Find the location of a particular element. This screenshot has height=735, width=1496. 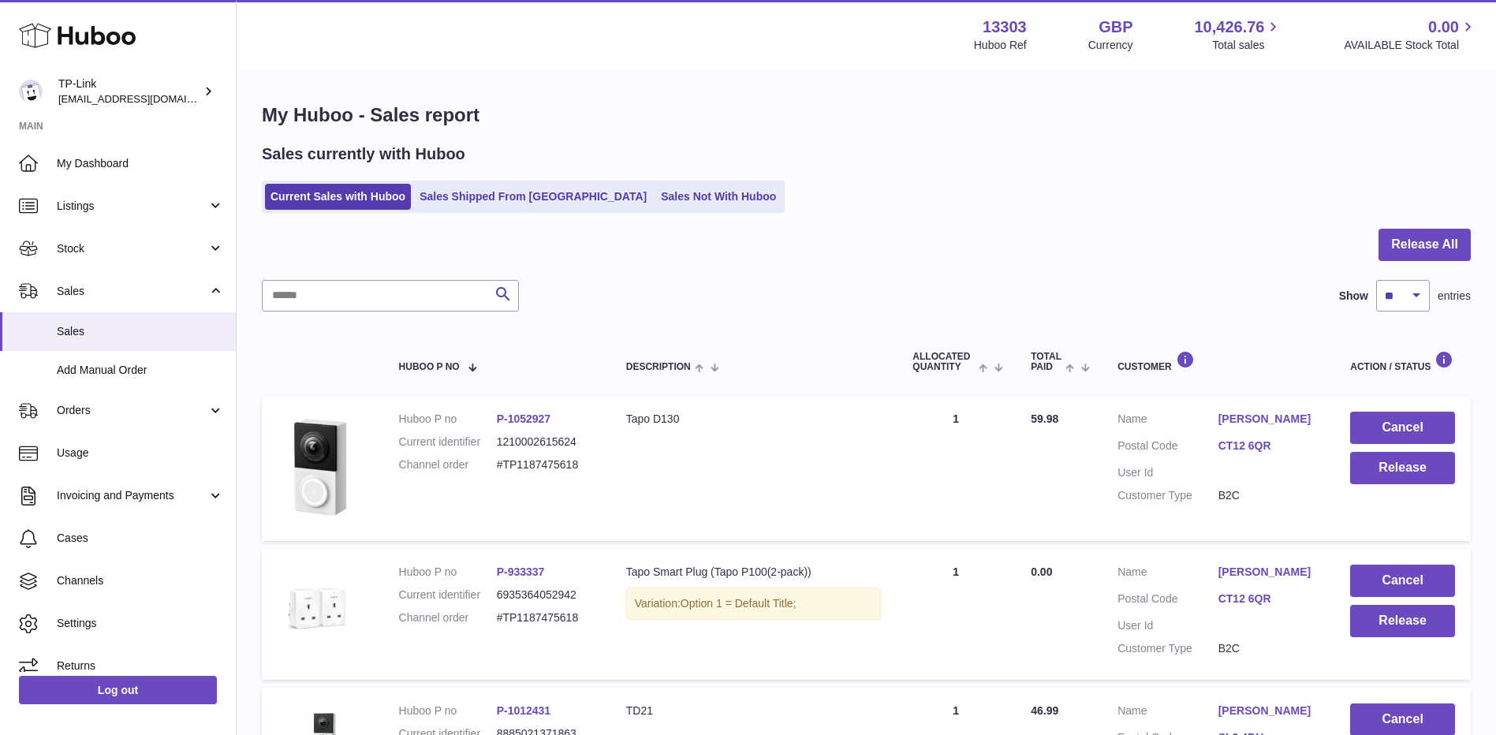

a: Current Sales with Huboo is located at coordinates (338, 196).